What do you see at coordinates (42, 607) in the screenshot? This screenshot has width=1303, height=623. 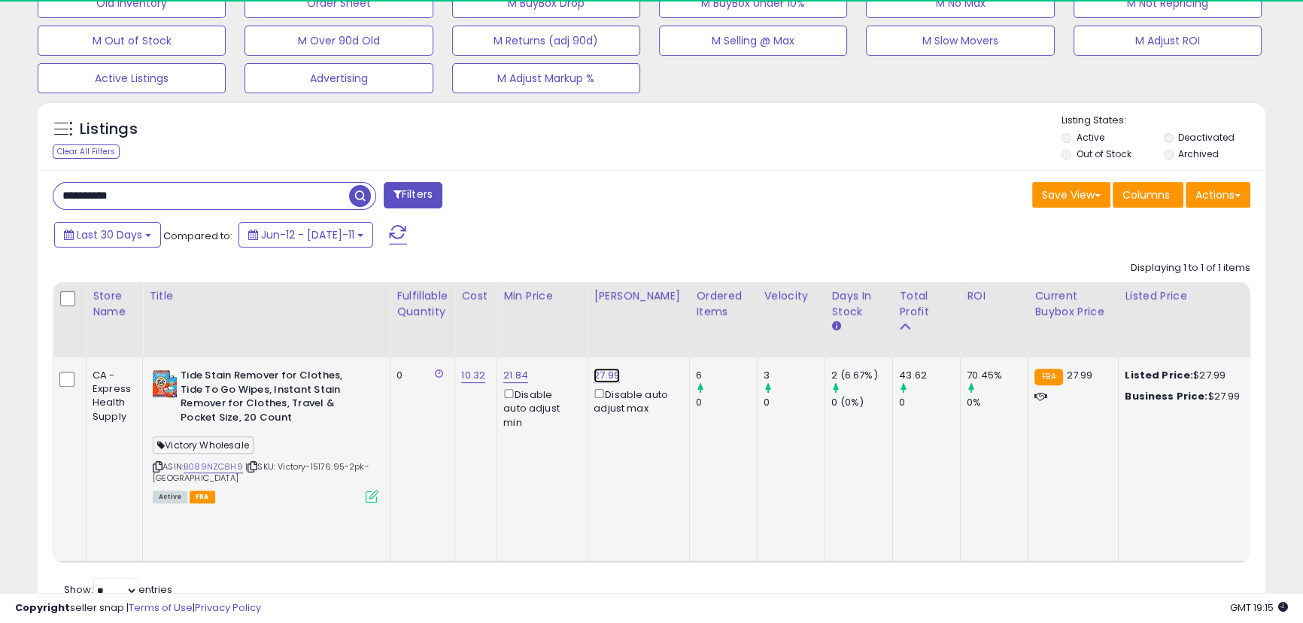 I see `strong: Copyright` at bounding box center [42, 607].